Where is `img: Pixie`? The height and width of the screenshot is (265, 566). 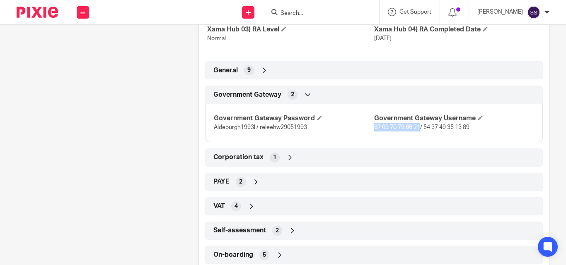 img: Pixie is located at coordinates (37, 12).